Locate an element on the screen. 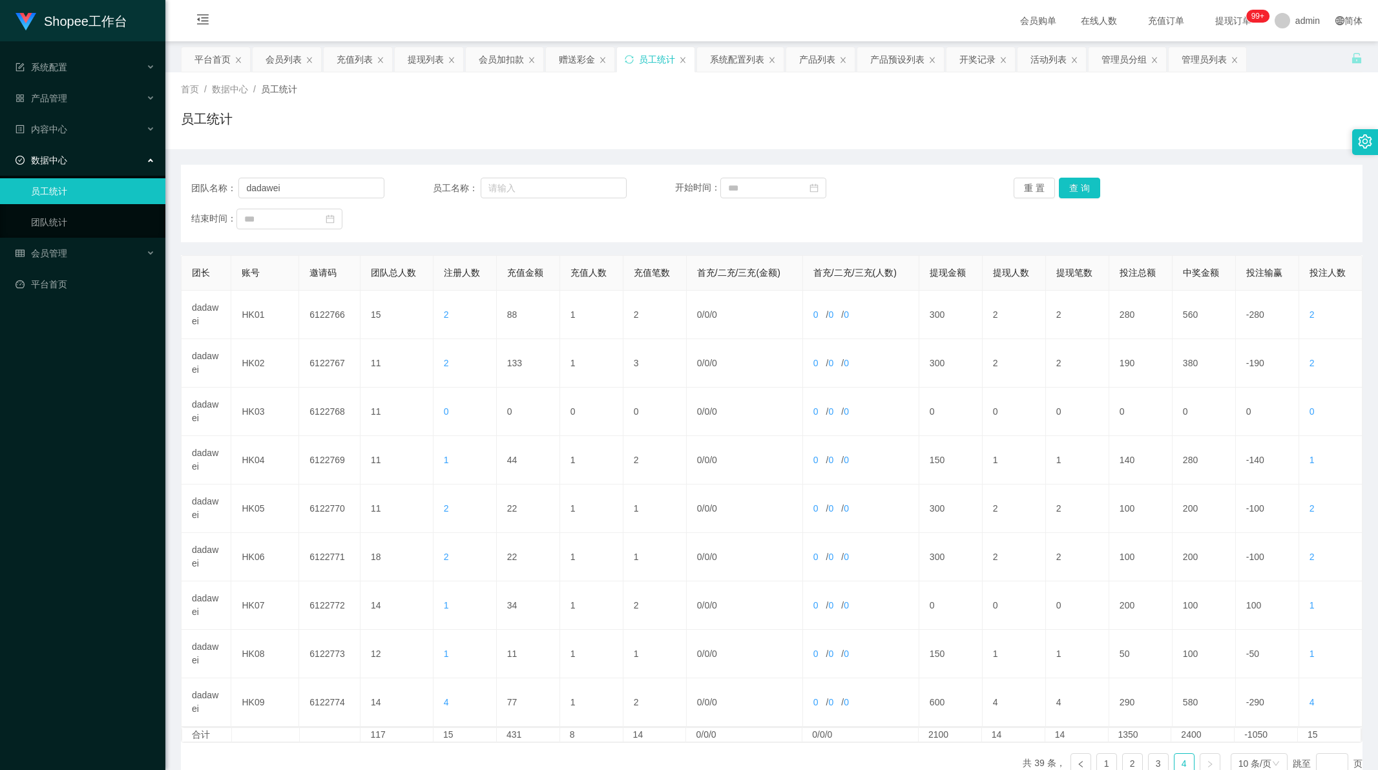 Image resolution: width=1378 pixels, height=770 pixels. a: 图标: dashboard平台首页 is located at coordinates (85, 284).